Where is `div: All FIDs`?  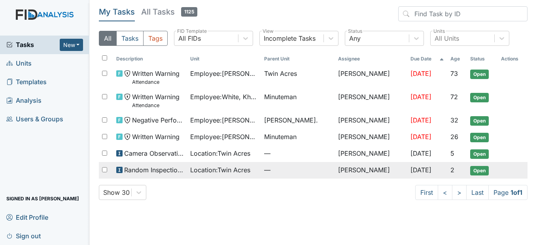 div: All FIDs is located at coordinates (190, 38).